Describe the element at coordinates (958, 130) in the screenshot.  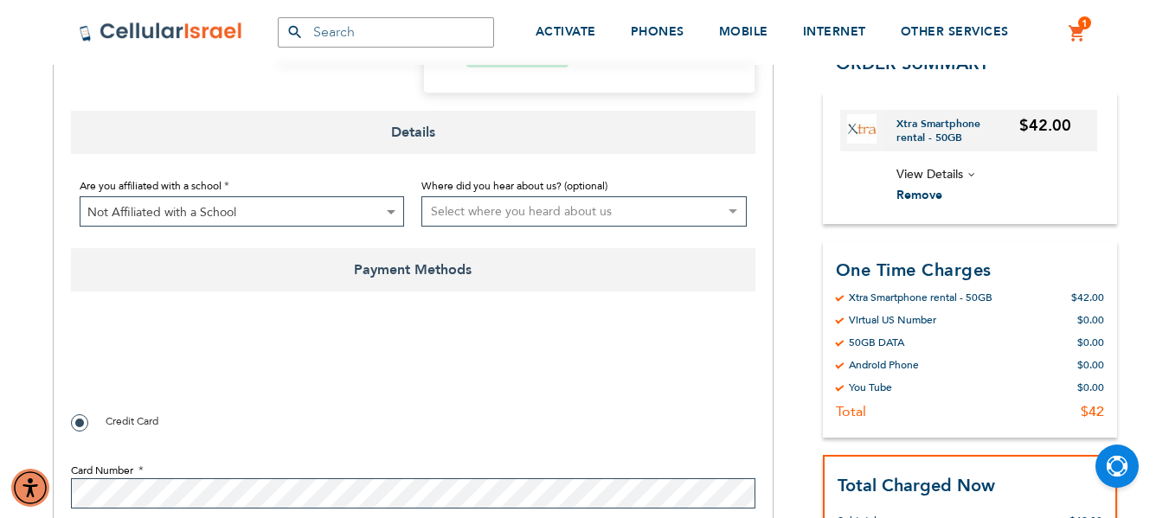
I see `a: Xtra Smartphone rental - 50GB` at that location.